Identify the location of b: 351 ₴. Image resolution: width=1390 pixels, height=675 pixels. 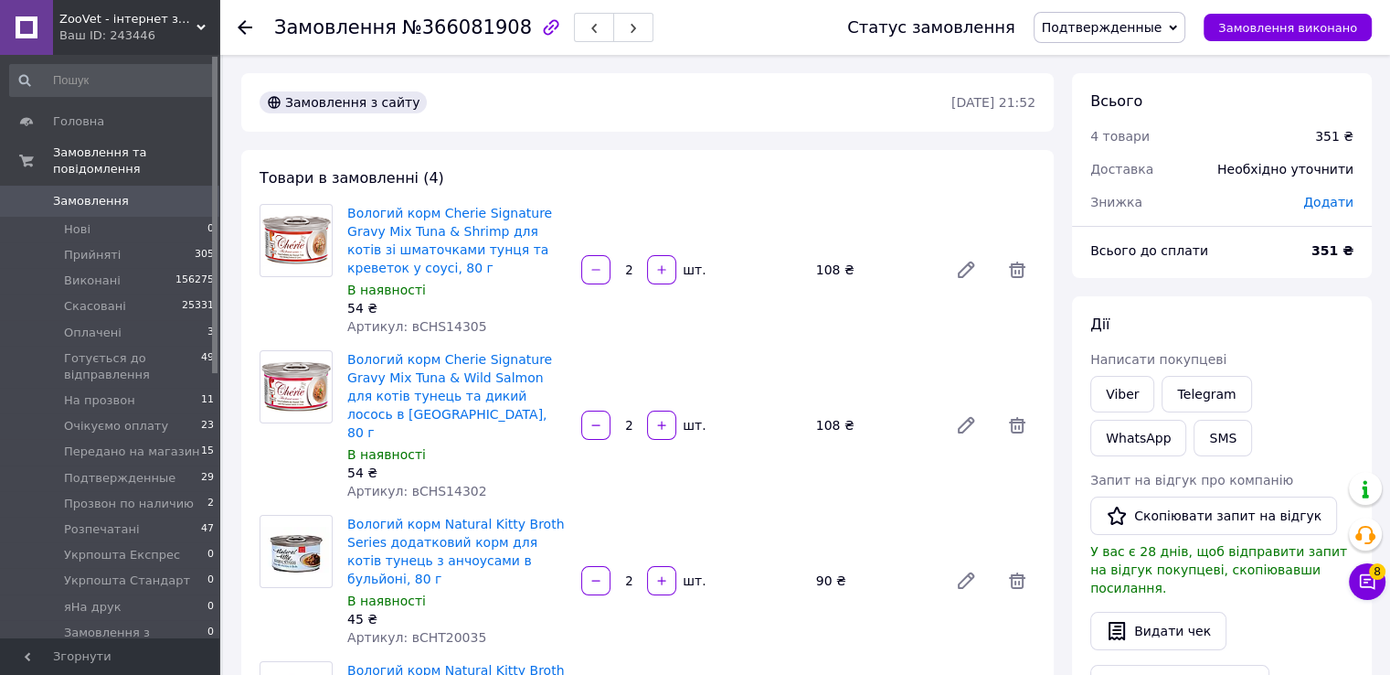
(1333, 250).